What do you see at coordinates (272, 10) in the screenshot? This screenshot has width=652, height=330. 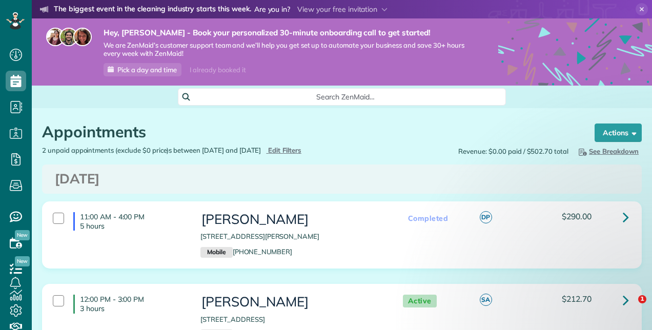 I see `span: Are you in?` at bounding box center [272, 10].